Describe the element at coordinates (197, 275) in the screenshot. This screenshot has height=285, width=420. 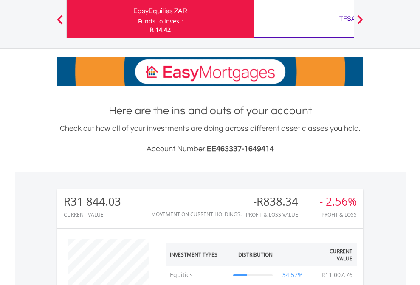
I see `td: Equities` at that location.